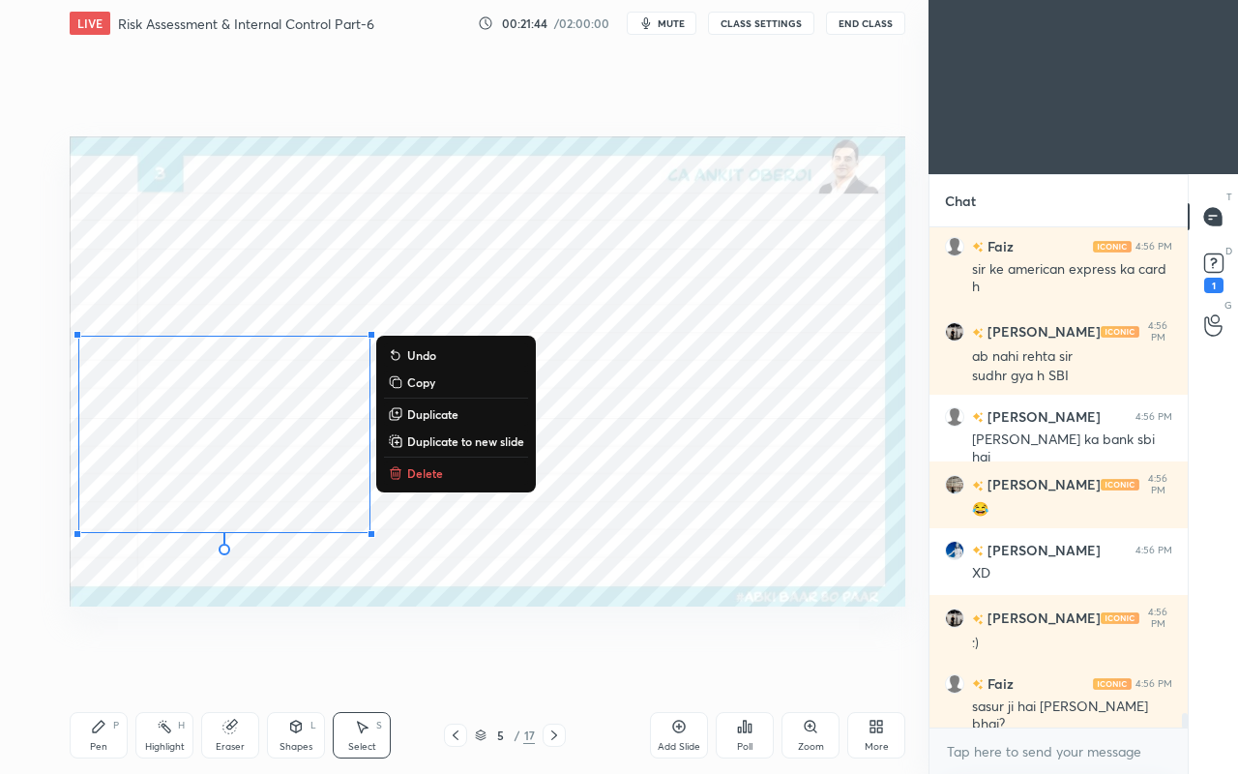  What do you see at coordinates (876, 747) in the screenshot?
I see `div: More` at bounding box center [876, 747].